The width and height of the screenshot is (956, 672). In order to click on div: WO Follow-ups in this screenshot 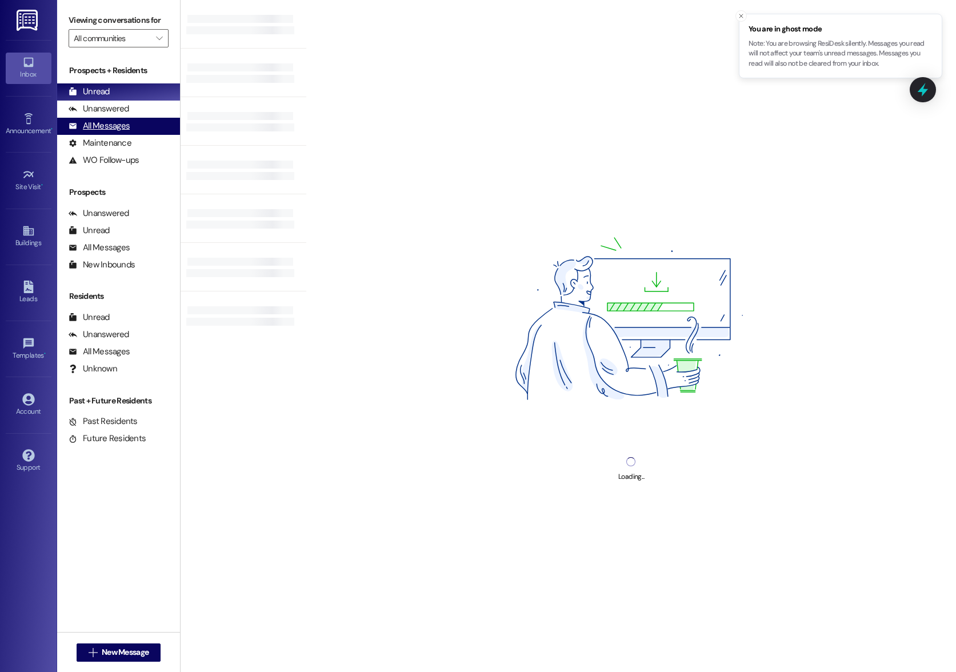, I will do `click(103, 160)`.